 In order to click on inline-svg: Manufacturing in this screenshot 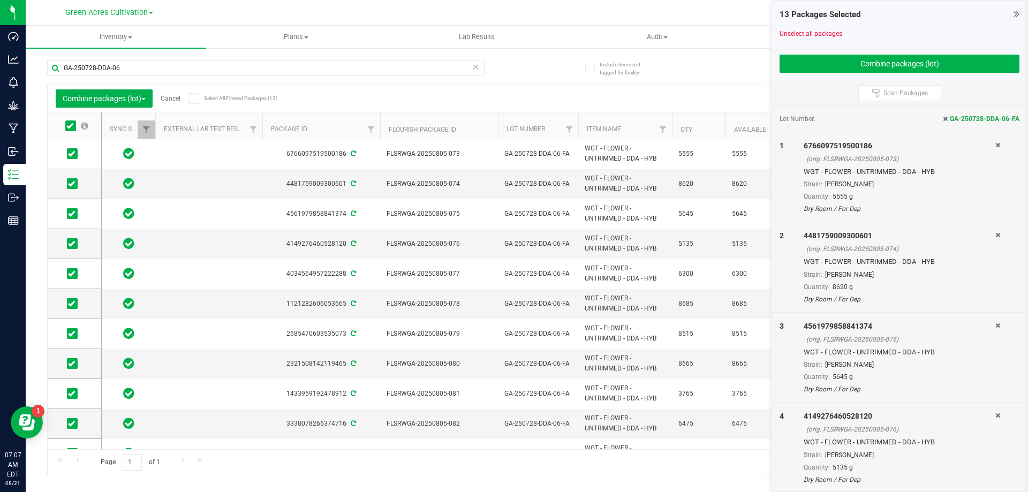, I will do `click(13, 129)`.